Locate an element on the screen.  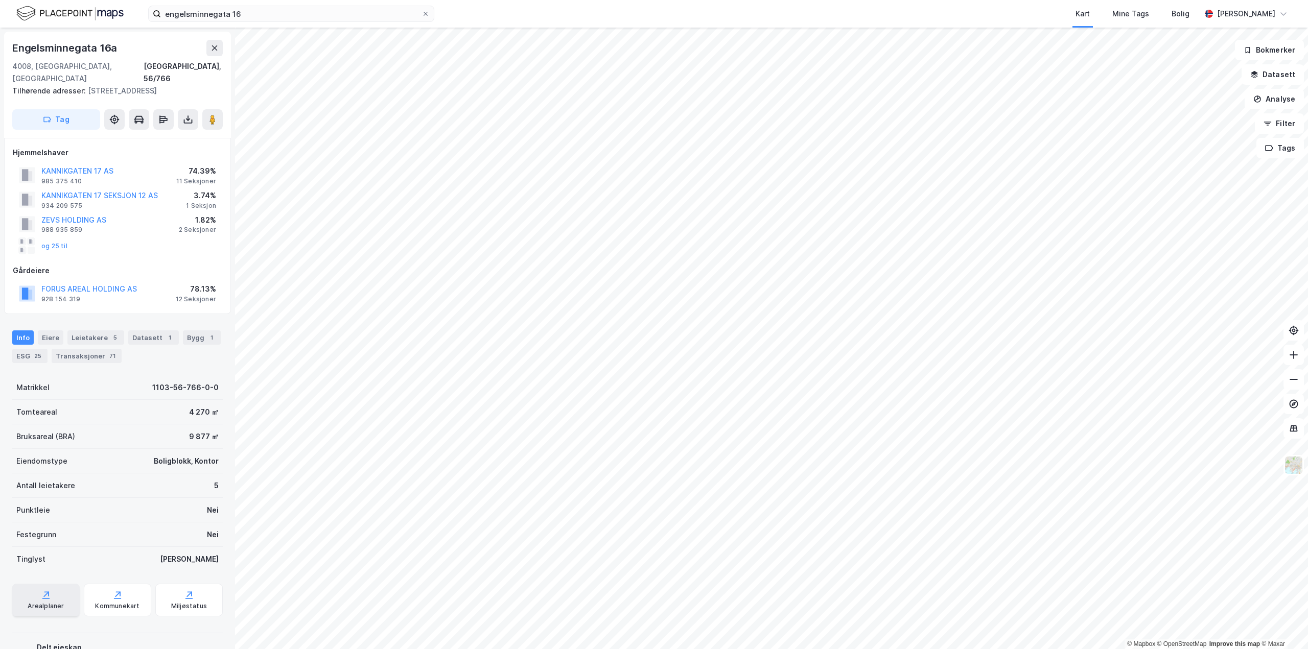
div: 928 154 319 is located at coordinates (61, 299).